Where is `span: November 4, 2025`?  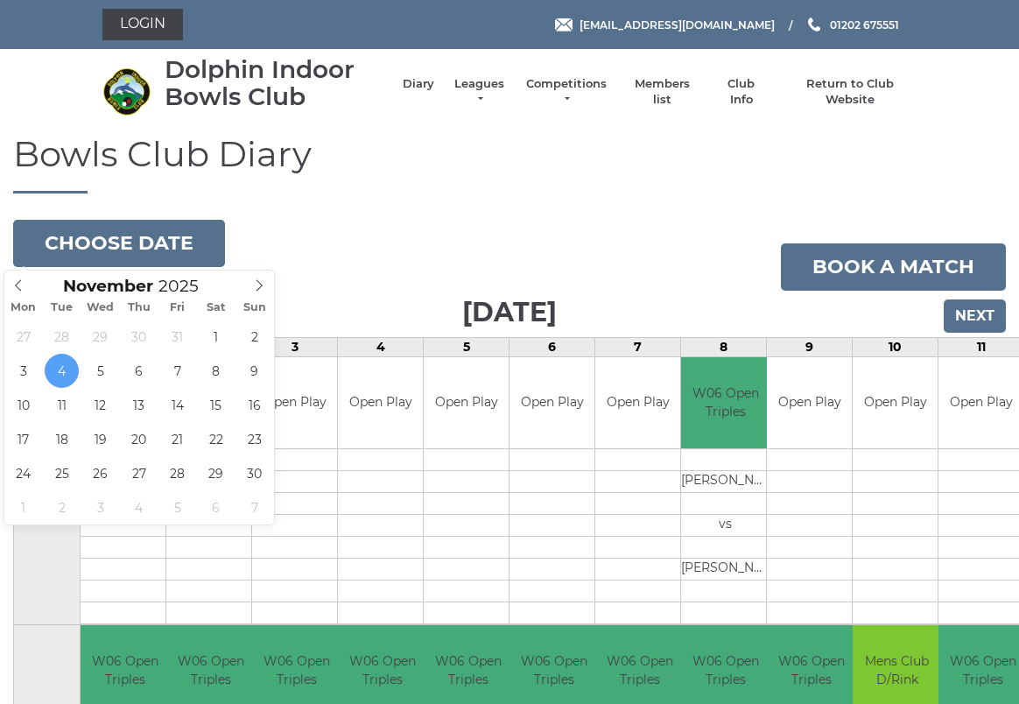
span: November 4, 2025 is located at coordinates (61, 370).